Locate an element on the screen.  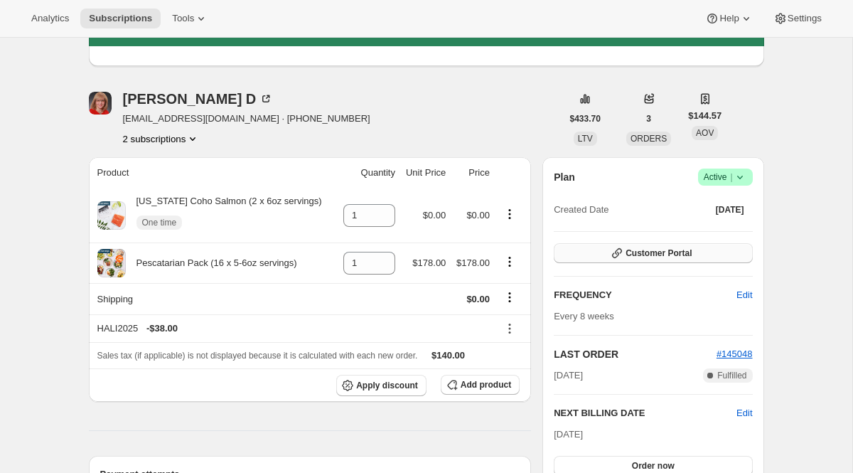
span: $144.57 is located at coordinates (705, 116).